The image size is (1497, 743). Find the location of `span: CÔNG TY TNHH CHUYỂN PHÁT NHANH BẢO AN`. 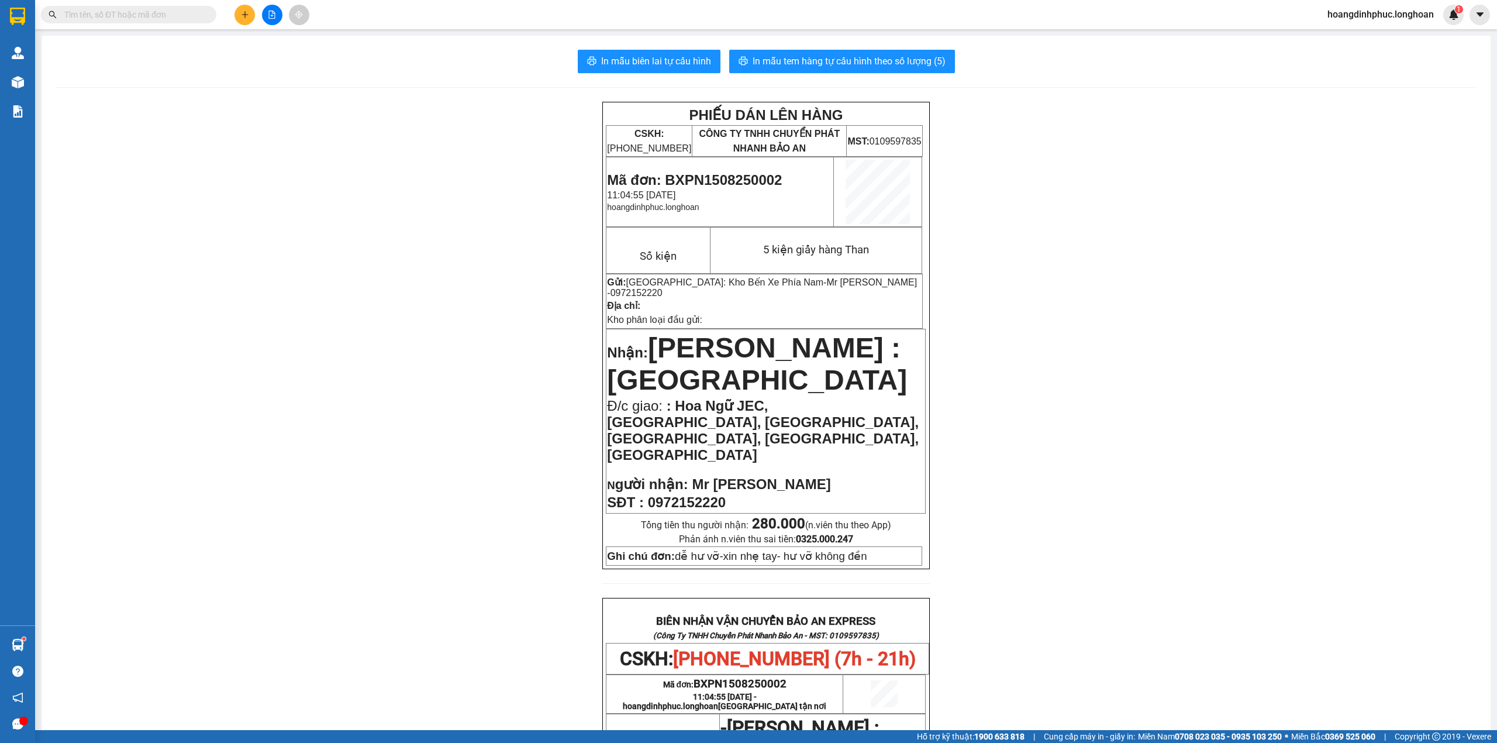

span: CÔNG TY TNHH CHUYỂN PHÁT NHANH BẢO AN is located at coordinates (769, 141).